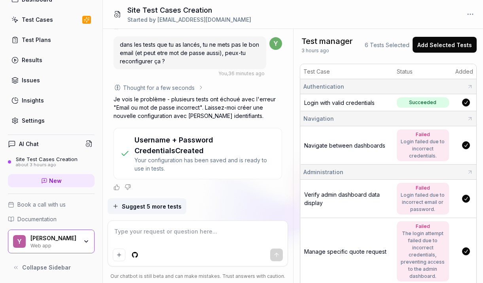 The image size is (483, 283). What do you see at coordinates (32, 60) in the screenshot?
I see `div: Results` at bounding box center [32, 60].